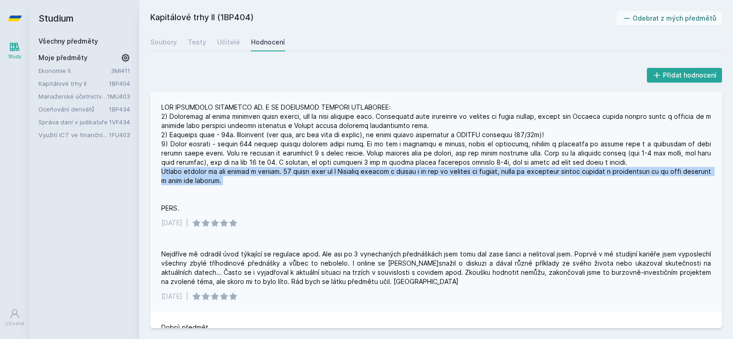  I want to click on div: Dobrý předmět., so click(186, 327).